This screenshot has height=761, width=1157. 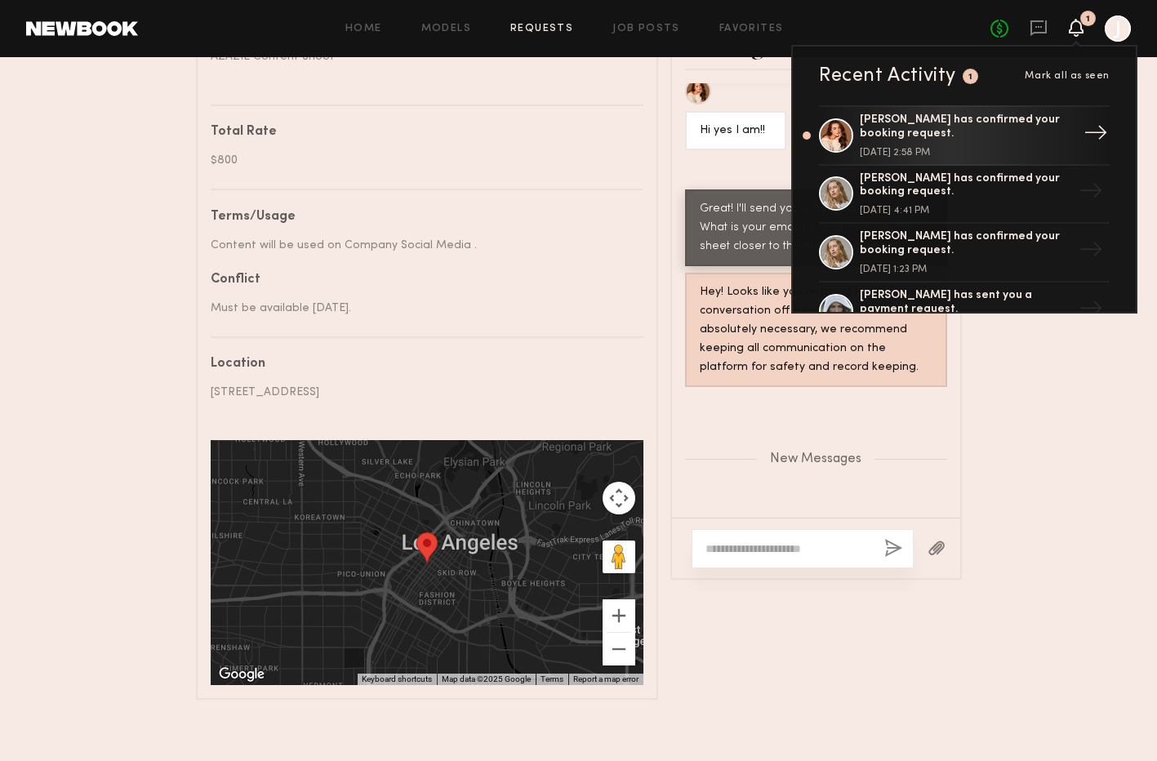 What do you see at coordinates (420, 280) in the screenshot?
I see `div: Conflict` at bounding box center [420, 280].